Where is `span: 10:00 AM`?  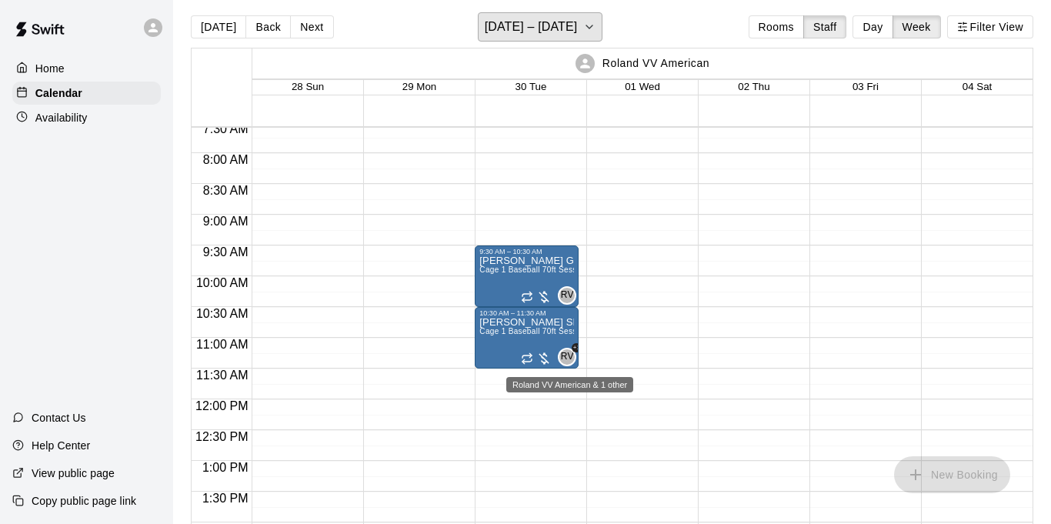 span: 10:00 AM is located at coordinates (222, 282).